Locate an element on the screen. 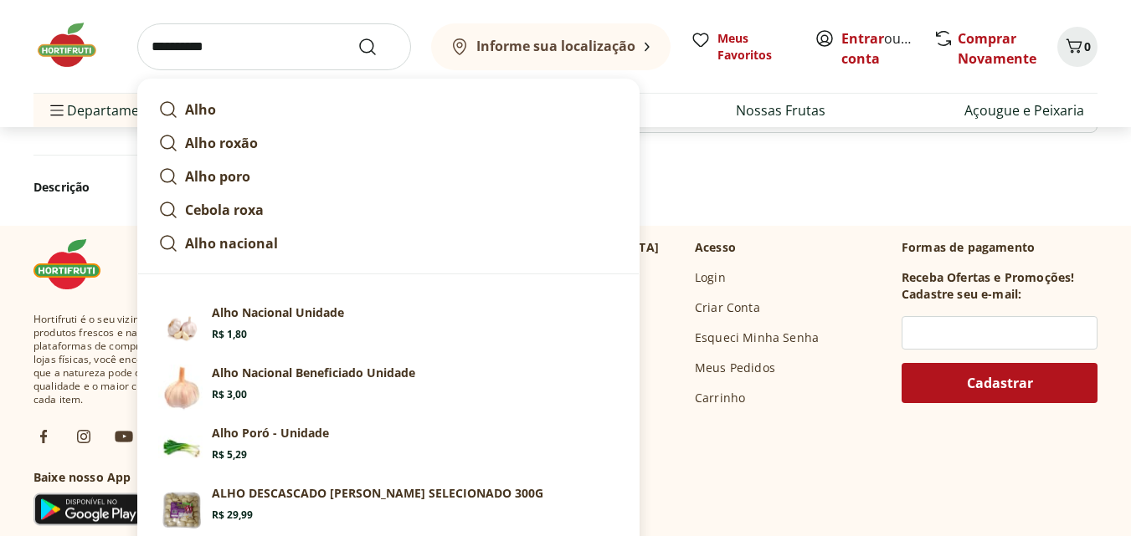 The width and height of the screenshot is (1131, 536). strong: Alho roxão is located at coordinates (221, 143).